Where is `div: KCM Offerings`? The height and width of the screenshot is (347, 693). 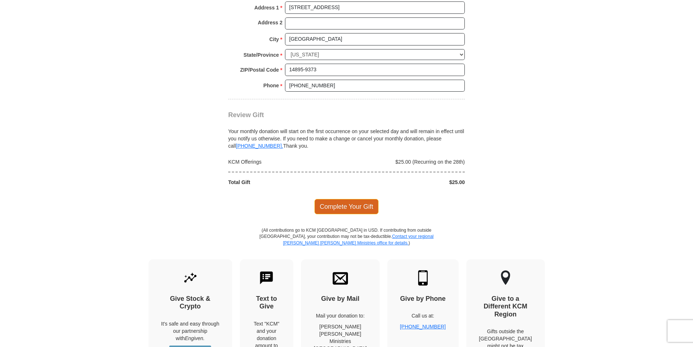
div: KCM Offerings is located at coordinates (286, 162).